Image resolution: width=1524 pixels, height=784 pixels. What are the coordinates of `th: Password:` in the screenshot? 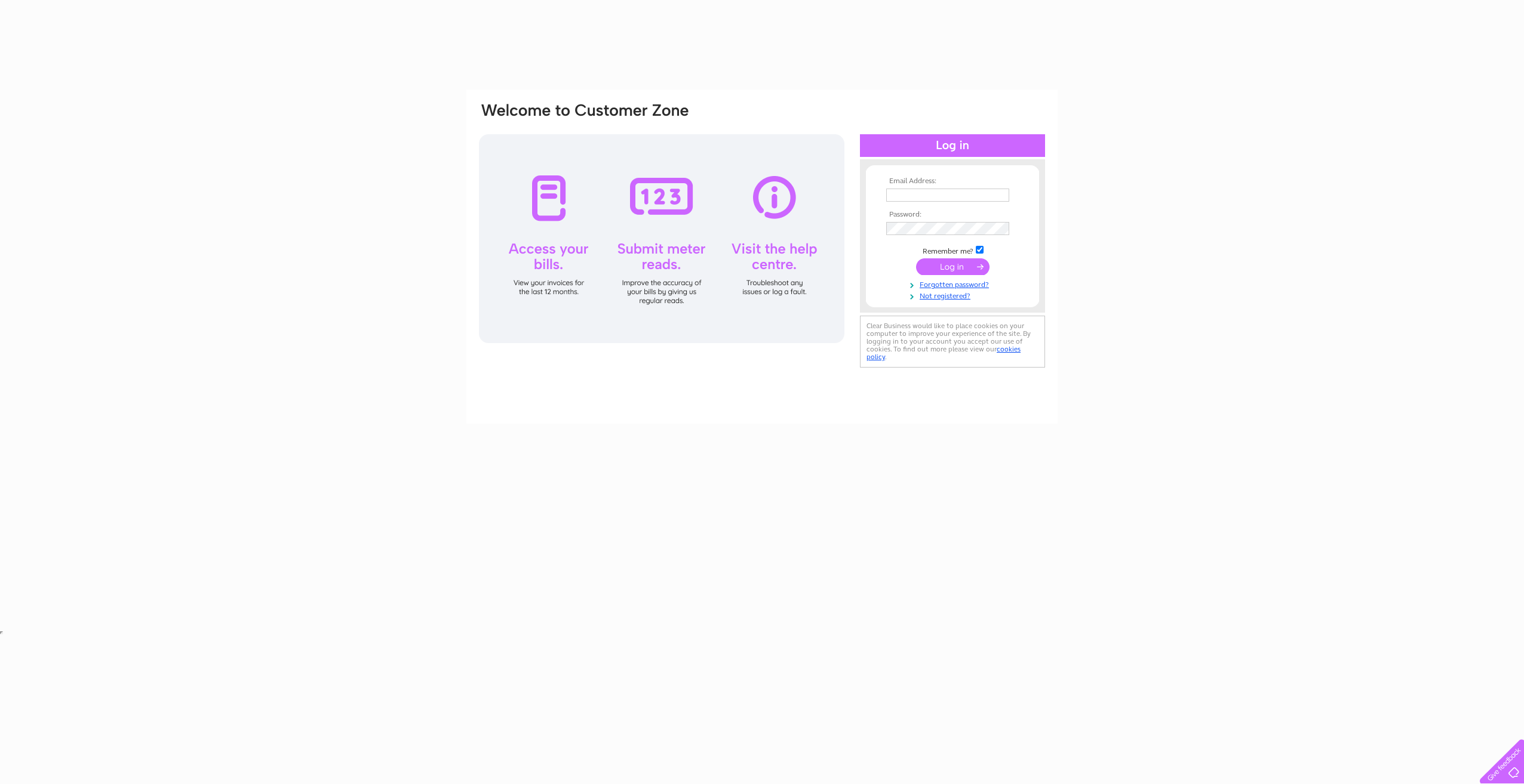 It's located at (952, 215).